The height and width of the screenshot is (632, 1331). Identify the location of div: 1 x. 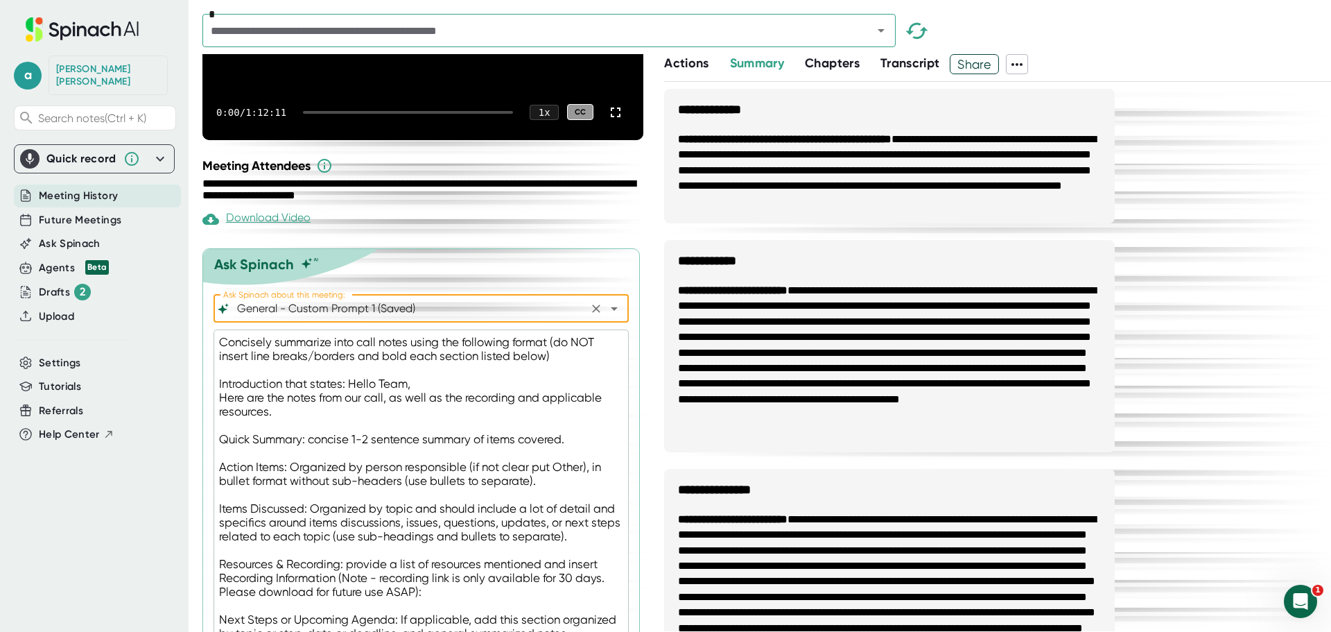
(544, 112).